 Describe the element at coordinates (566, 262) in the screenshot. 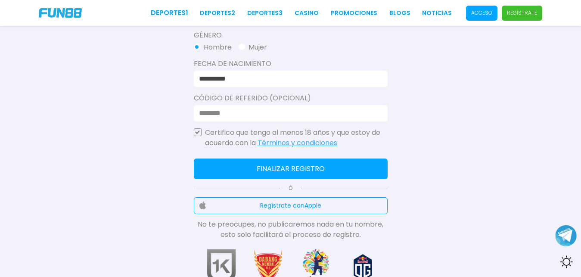

I see `div: Switch theme` at that location.